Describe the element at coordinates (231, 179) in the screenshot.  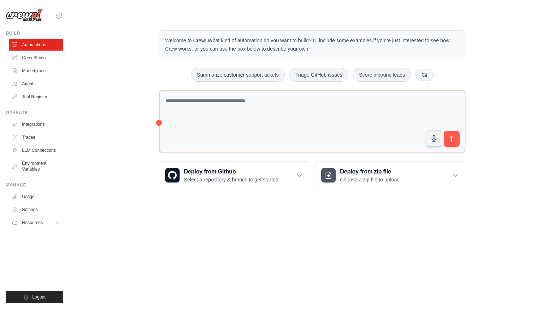
I see `p: Select a repository & branch to get started.` at that location.